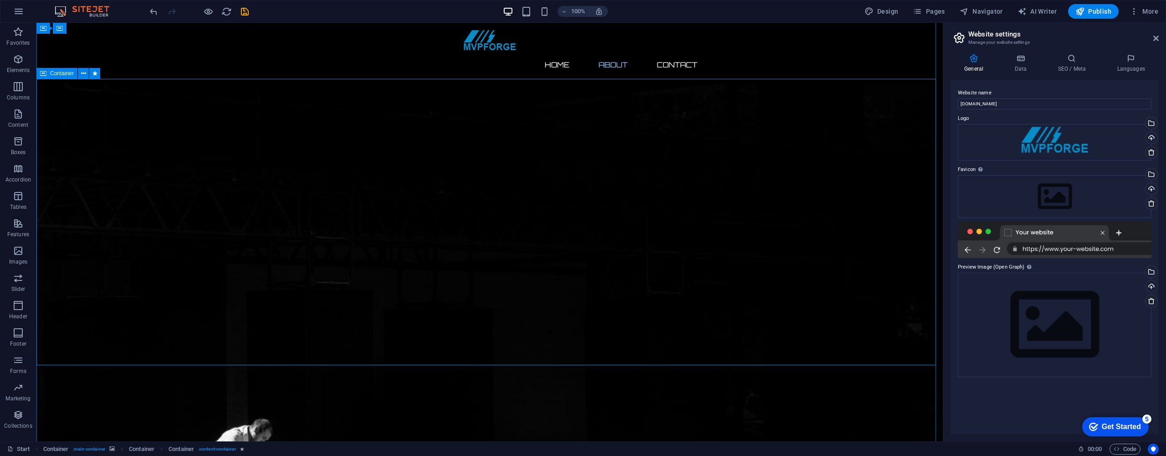 The image size is (1166, 456). What do you see at coordinates (18, 261) in the screenshot?
I see `p: Images` at bounding box center [18, 261].